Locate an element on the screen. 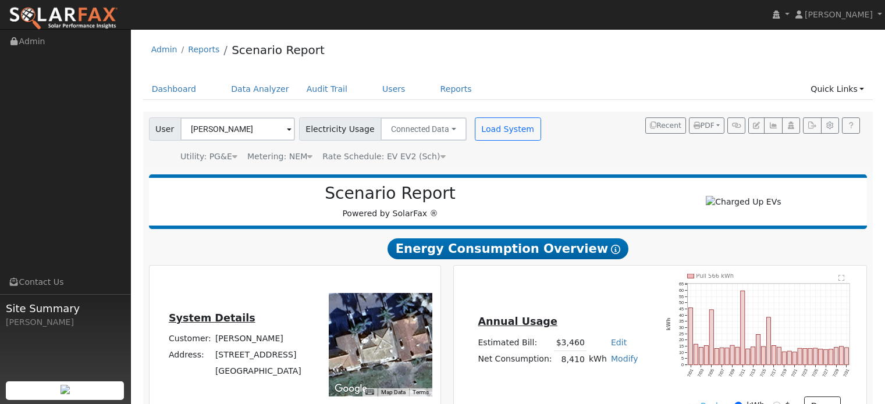 This screenshot has height=404, width=885. button: PDF is located at coordinates (706, 126).